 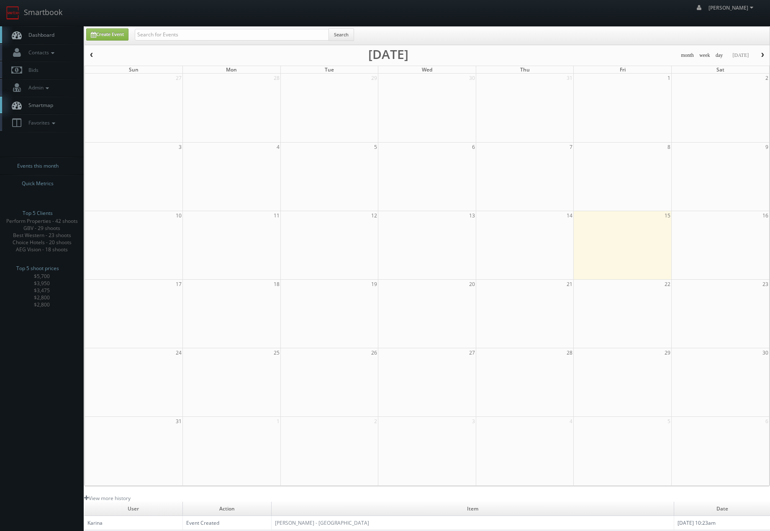 I want to click on span: 12, so click(x=374, y=215).